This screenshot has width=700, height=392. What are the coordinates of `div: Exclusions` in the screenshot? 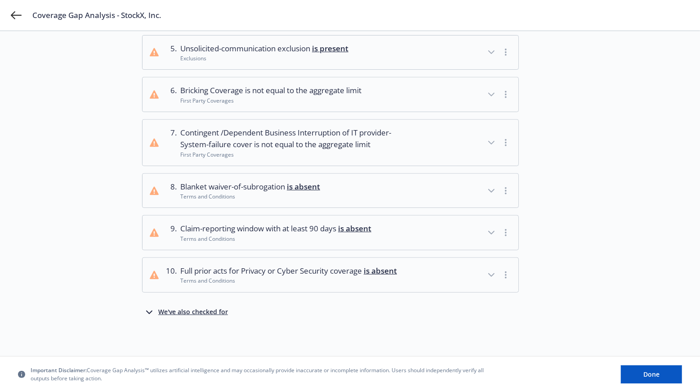 It's located at (265, 58).